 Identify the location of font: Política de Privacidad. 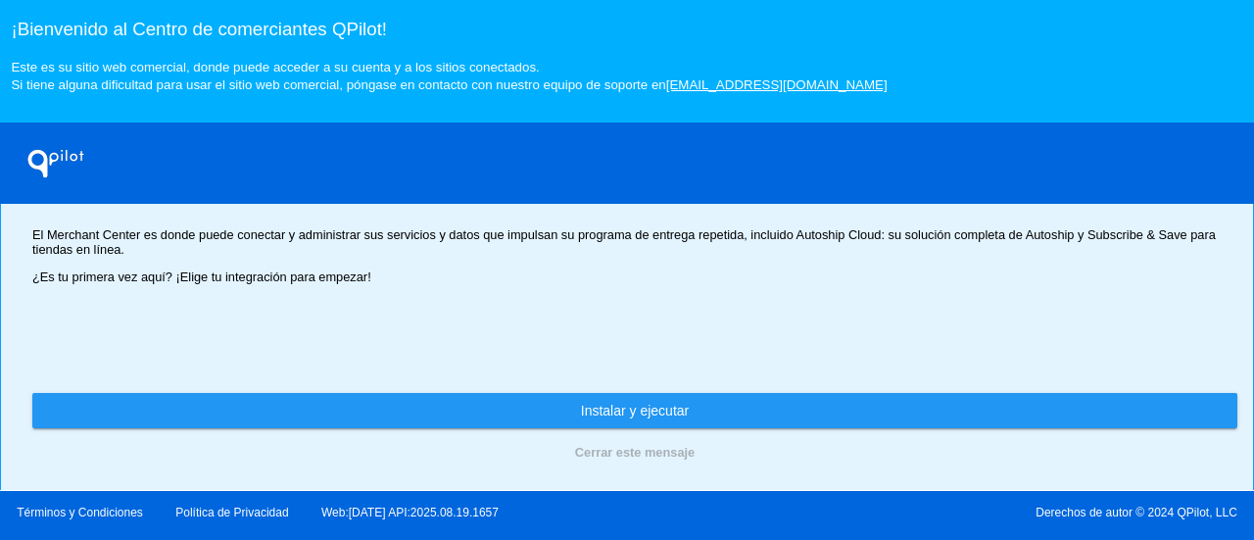
(231, 512).